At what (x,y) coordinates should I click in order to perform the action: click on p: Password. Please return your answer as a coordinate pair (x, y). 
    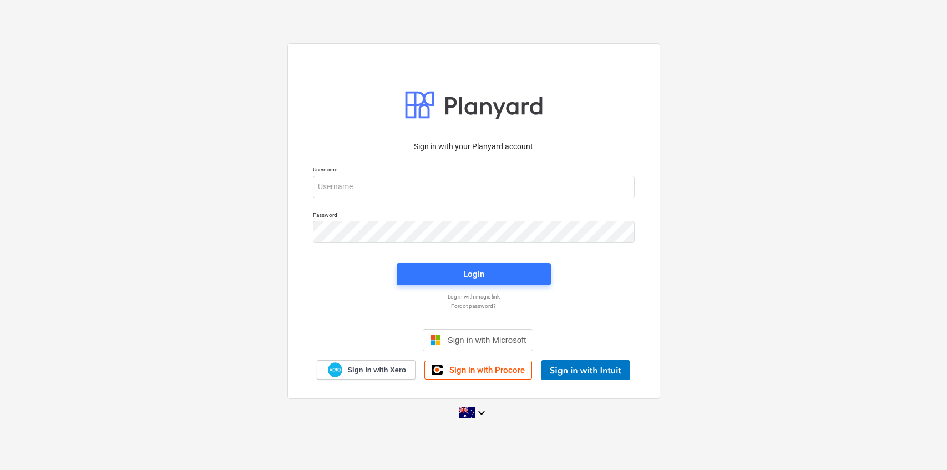
    Looking at the image, I should click on (474, 216).